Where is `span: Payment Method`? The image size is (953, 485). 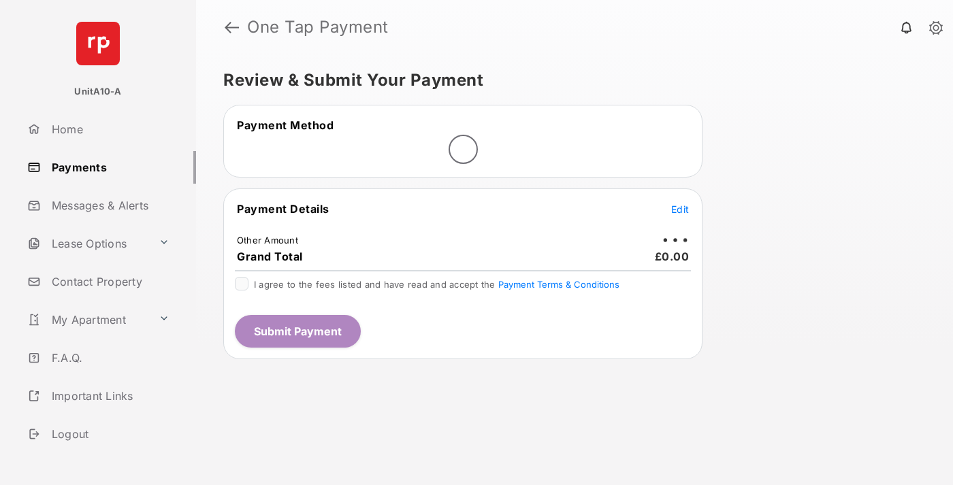 span: Payment Method is located at coordinates (285, 125).